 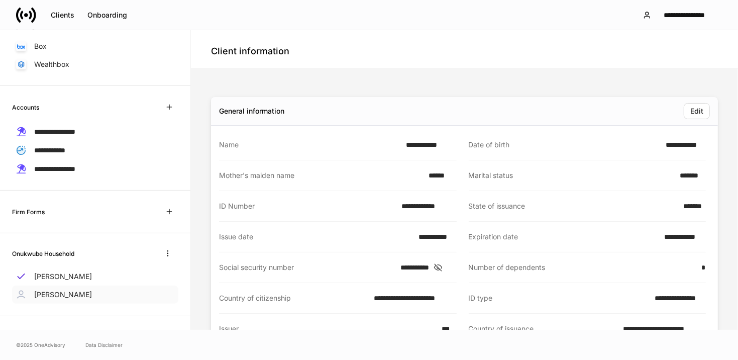 What do you see at coordinates (21, 46) in the screenshot?
I see `img: oYqM9ojoZLfzCHUefNbBcWHcyDPbQKagtYciMC8pFl3iZXy3dU33Uwy+706y+0q2uJ1ghNQf2OIHrSh50tUd9HaB5oMc62p0G...` at bounding box center [21, 46].